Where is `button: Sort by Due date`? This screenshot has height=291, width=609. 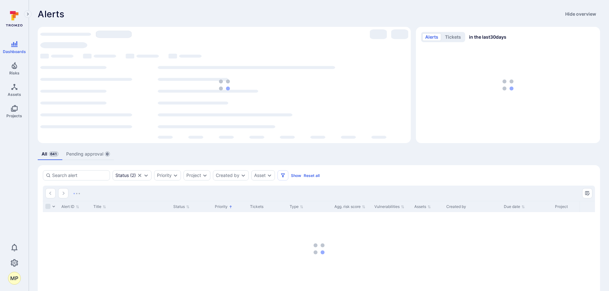 button: Sort by Due date is located at coordinates (514, 207).